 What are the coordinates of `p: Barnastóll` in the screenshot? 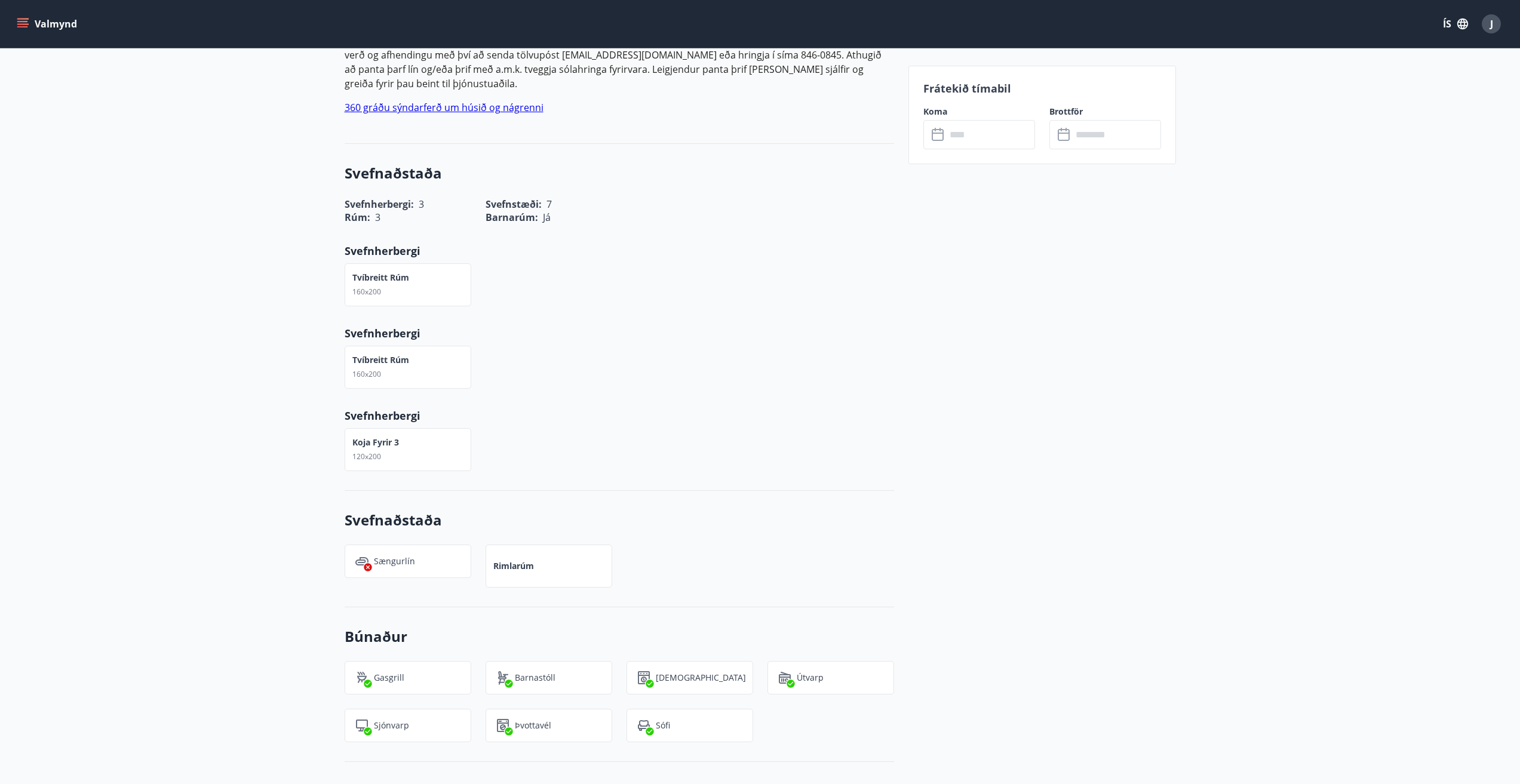 It's located at (535, 678).